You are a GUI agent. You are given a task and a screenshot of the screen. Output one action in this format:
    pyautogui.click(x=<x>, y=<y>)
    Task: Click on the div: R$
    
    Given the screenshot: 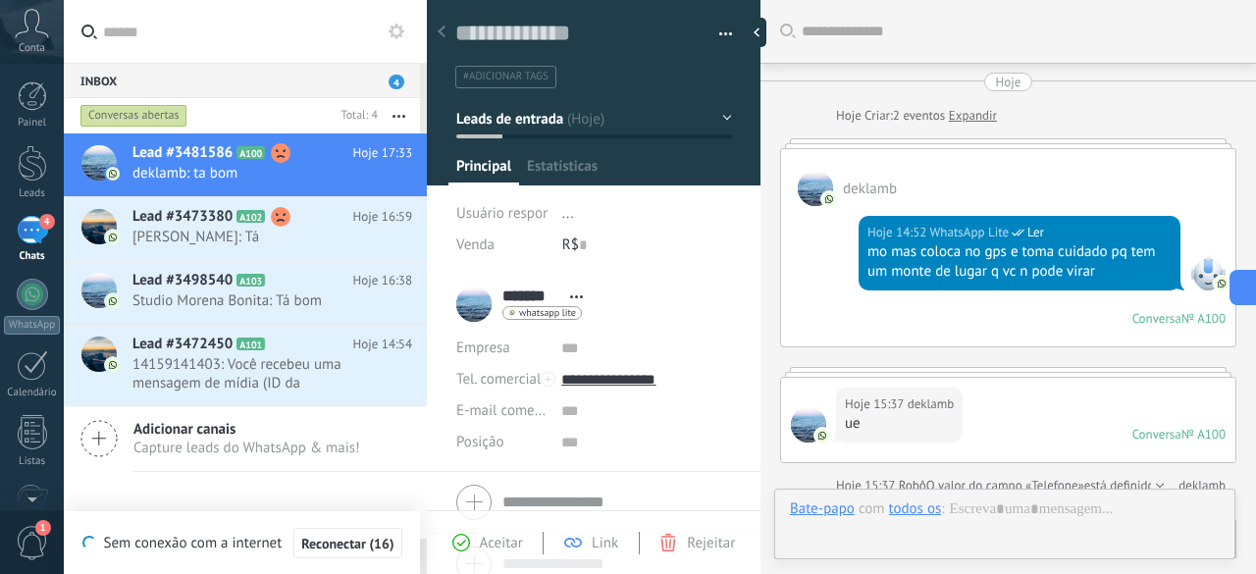 What is the action you would take?
    pyautogui.click(x=646, y=245)
    